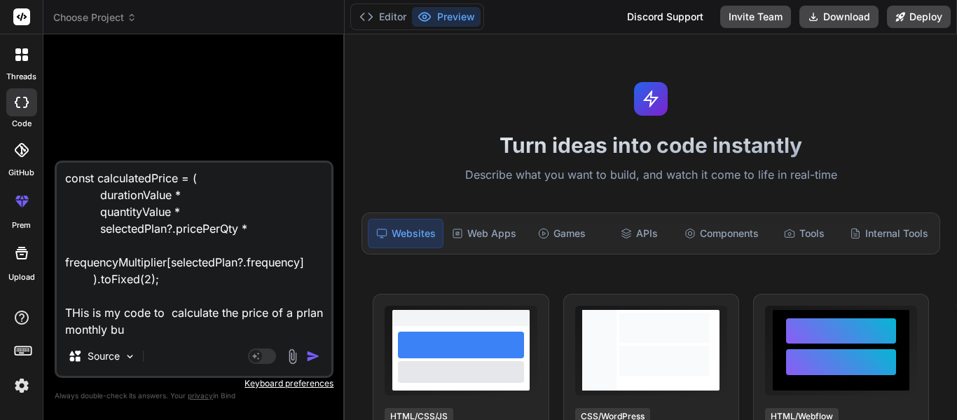 This screenshot has width=957, height=420. Describe the element at coordinates (313, 356) in the screenshot. I see `img: icon` at that location.